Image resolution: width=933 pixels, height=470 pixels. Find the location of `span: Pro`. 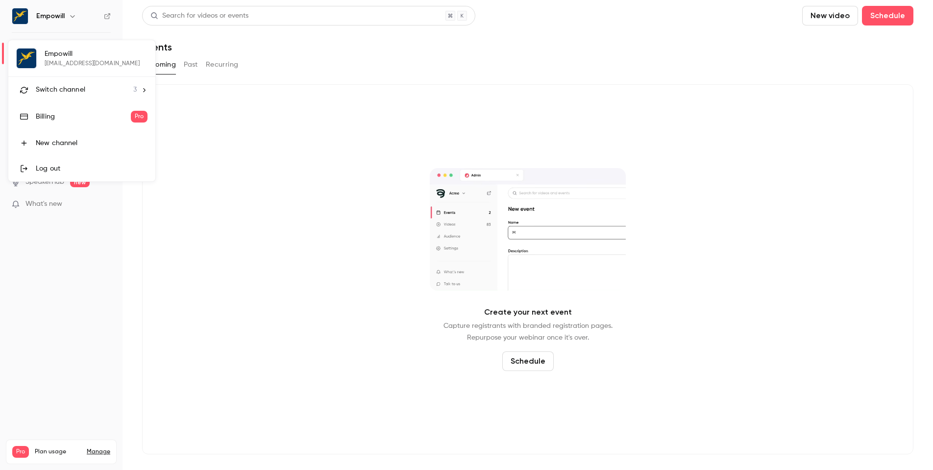

span: Pro is located at coordinates (139, 117).